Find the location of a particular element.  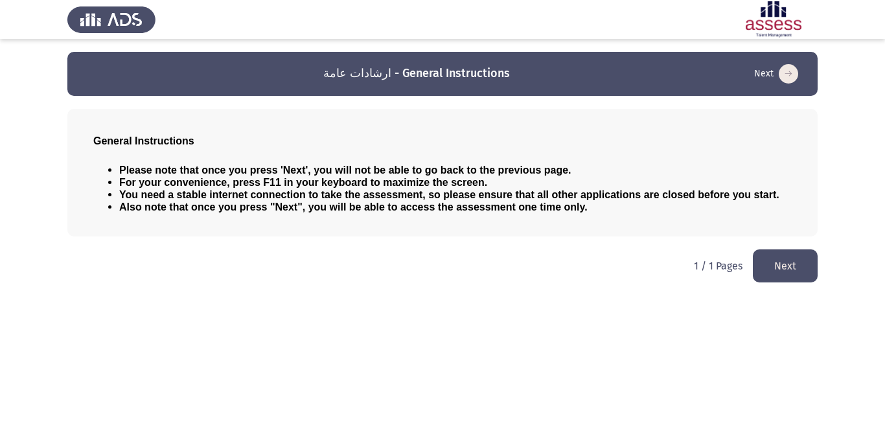

h3: ارشادات عامة - General Instructions is located at coordinates (416, 73).